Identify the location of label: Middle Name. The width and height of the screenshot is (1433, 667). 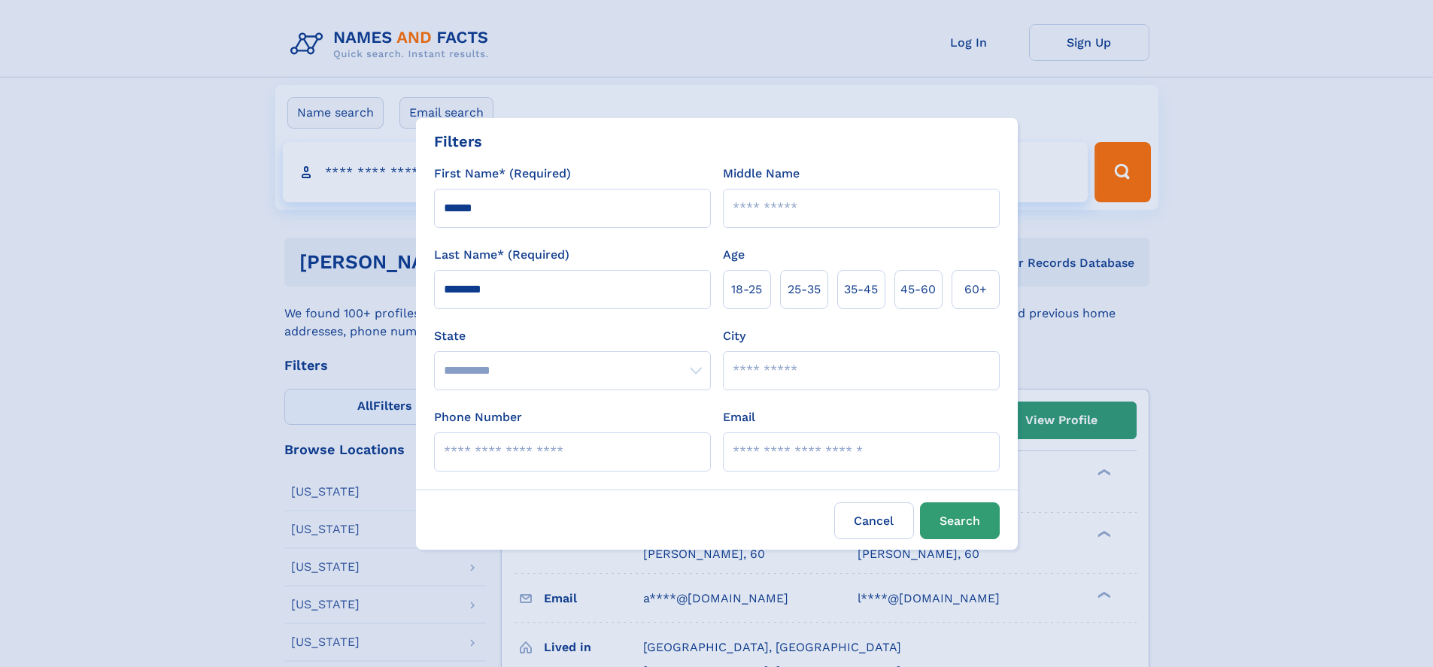
(761, 174).